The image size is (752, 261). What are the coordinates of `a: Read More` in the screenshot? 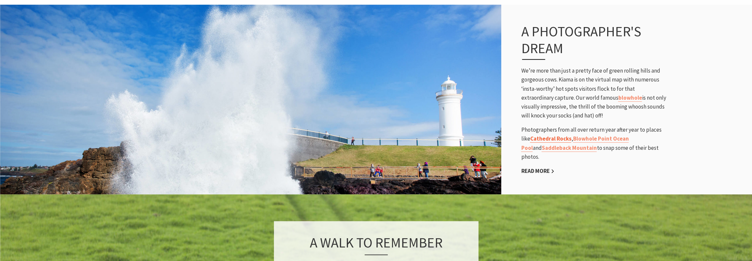 It's located at (538, 171).